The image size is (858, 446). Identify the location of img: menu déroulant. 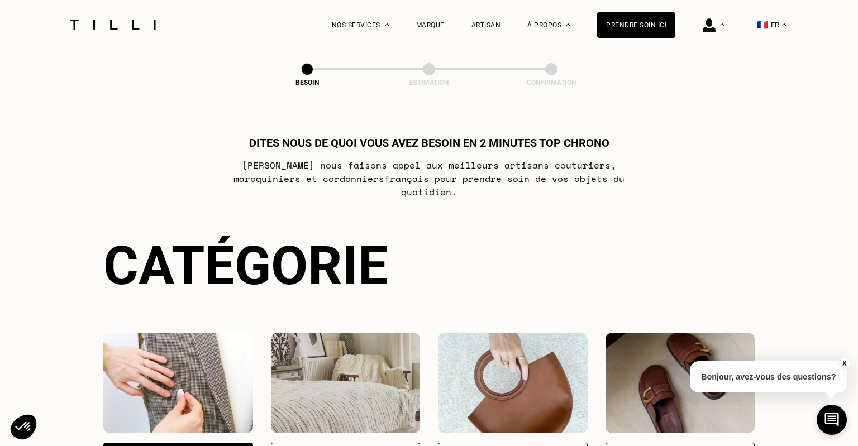
(784, 25).